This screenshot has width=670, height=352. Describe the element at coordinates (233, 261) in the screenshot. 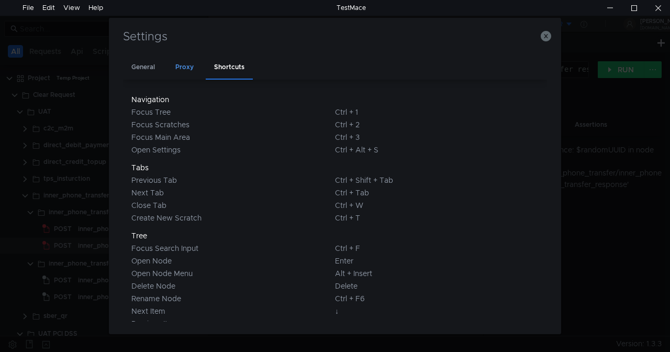

I see `div: Open Node` at that location.